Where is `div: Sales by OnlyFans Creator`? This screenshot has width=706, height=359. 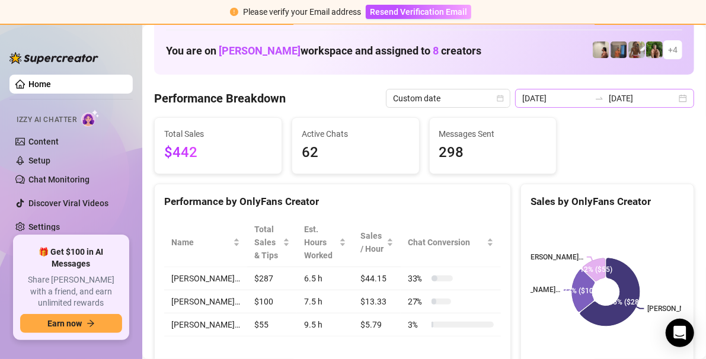 div: Sales by OnlyFans Creator is located at coordinates (607, 201).